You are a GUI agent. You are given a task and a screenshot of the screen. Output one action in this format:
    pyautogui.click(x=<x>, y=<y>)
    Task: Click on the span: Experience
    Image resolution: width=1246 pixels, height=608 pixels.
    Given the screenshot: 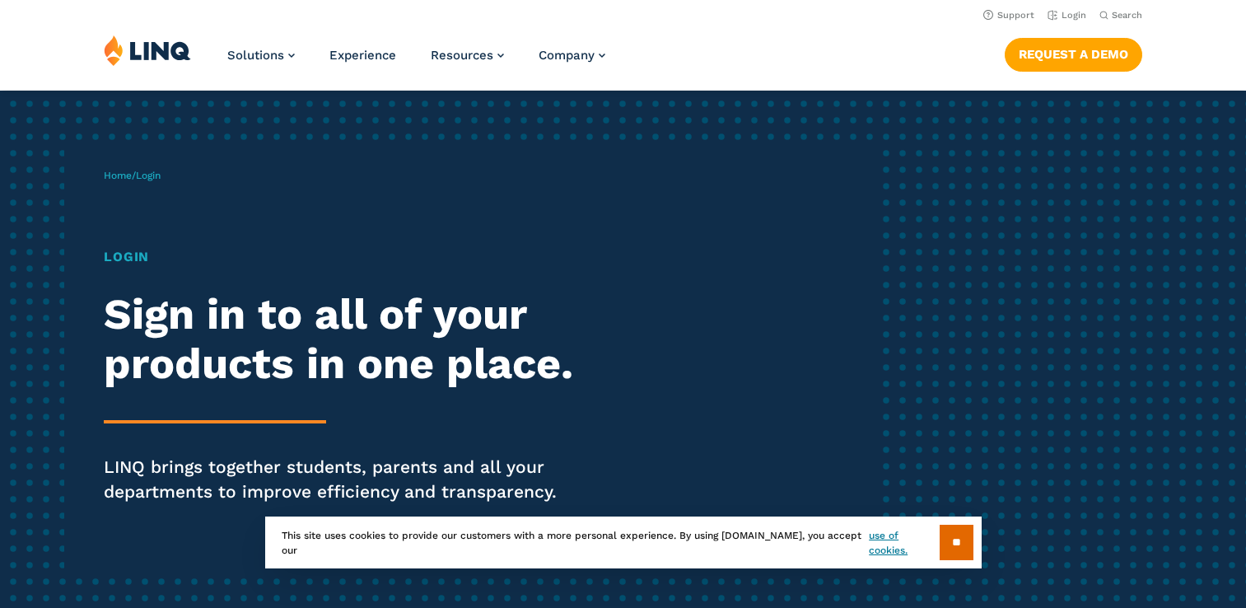 What is the action you would take?
    pyautogui.click(x=362, y=55)
    